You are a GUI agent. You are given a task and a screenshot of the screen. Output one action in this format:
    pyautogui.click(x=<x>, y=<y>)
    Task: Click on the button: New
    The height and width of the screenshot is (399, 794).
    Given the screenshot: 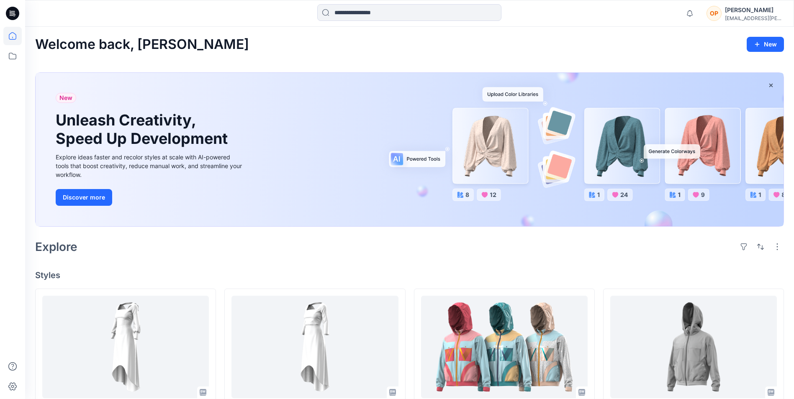 What is the action you would take?
    pyautogui.click(x=765, y=44)
    